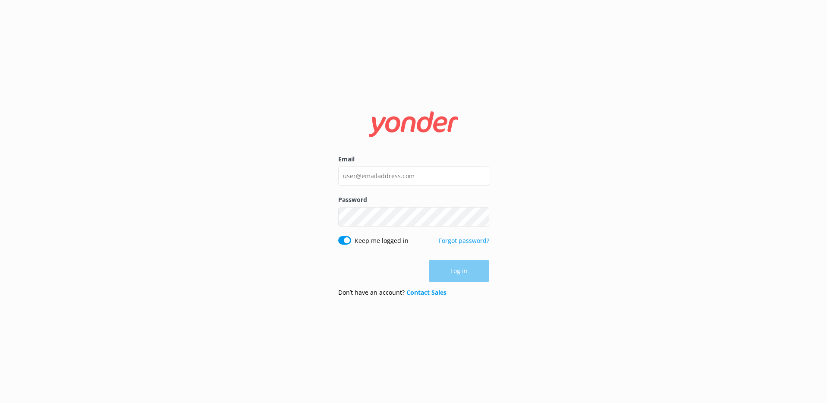 The height and width of the screenshot is (403, 827). Describe the element at coordinates (381, 241) in the screenshot. I see `label: Keep me logged in` at that location.